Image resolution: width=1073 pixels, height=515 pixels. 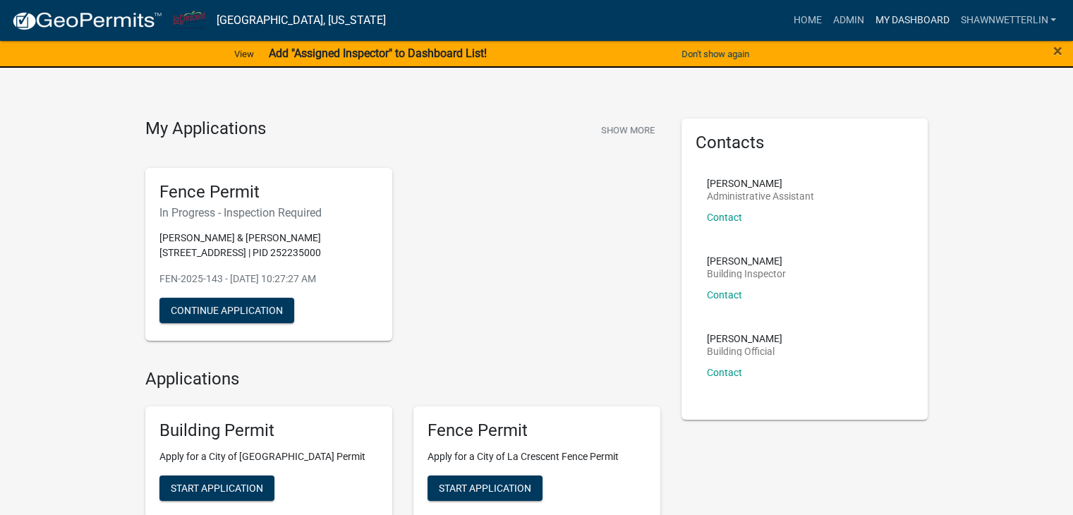 What do you see at coordinates (715, 54) in the screenshot?
I see `button: Don't show again` at bounding box center [715, 54].